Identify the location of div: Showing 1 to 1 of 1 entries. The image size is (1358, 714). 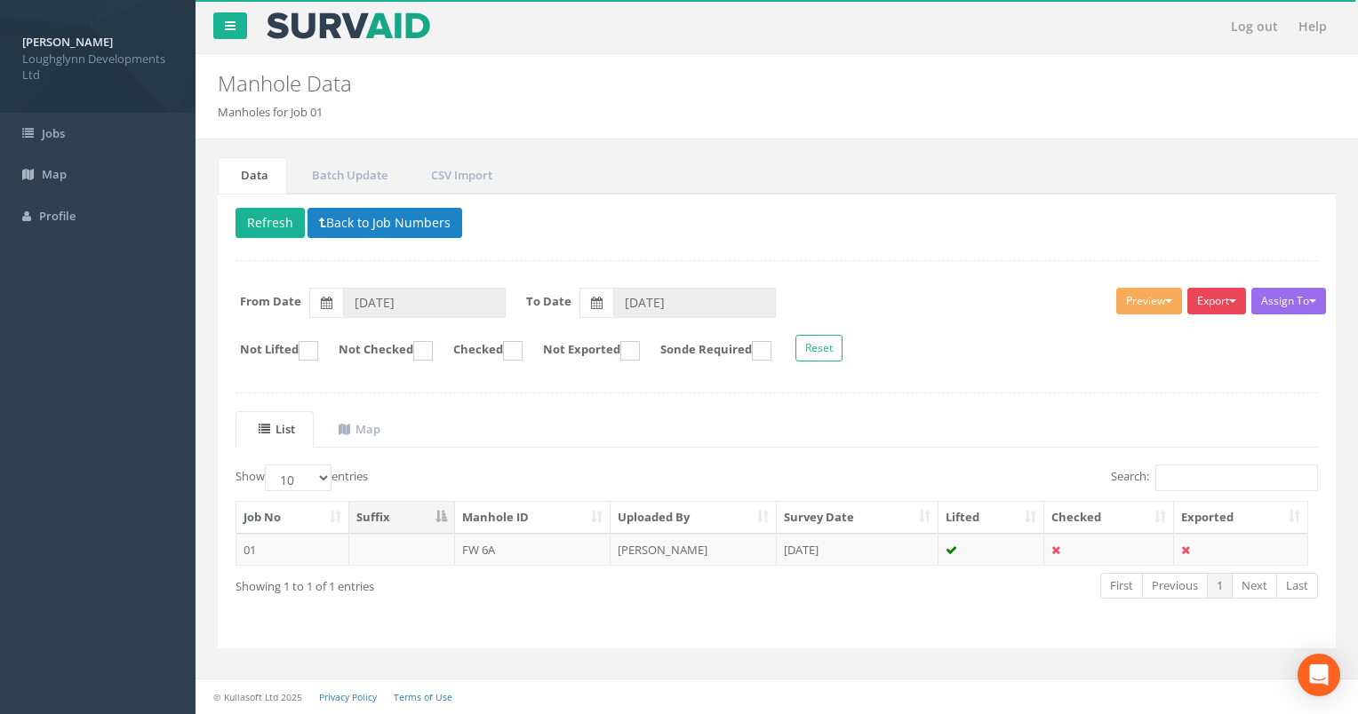
(453, 583).